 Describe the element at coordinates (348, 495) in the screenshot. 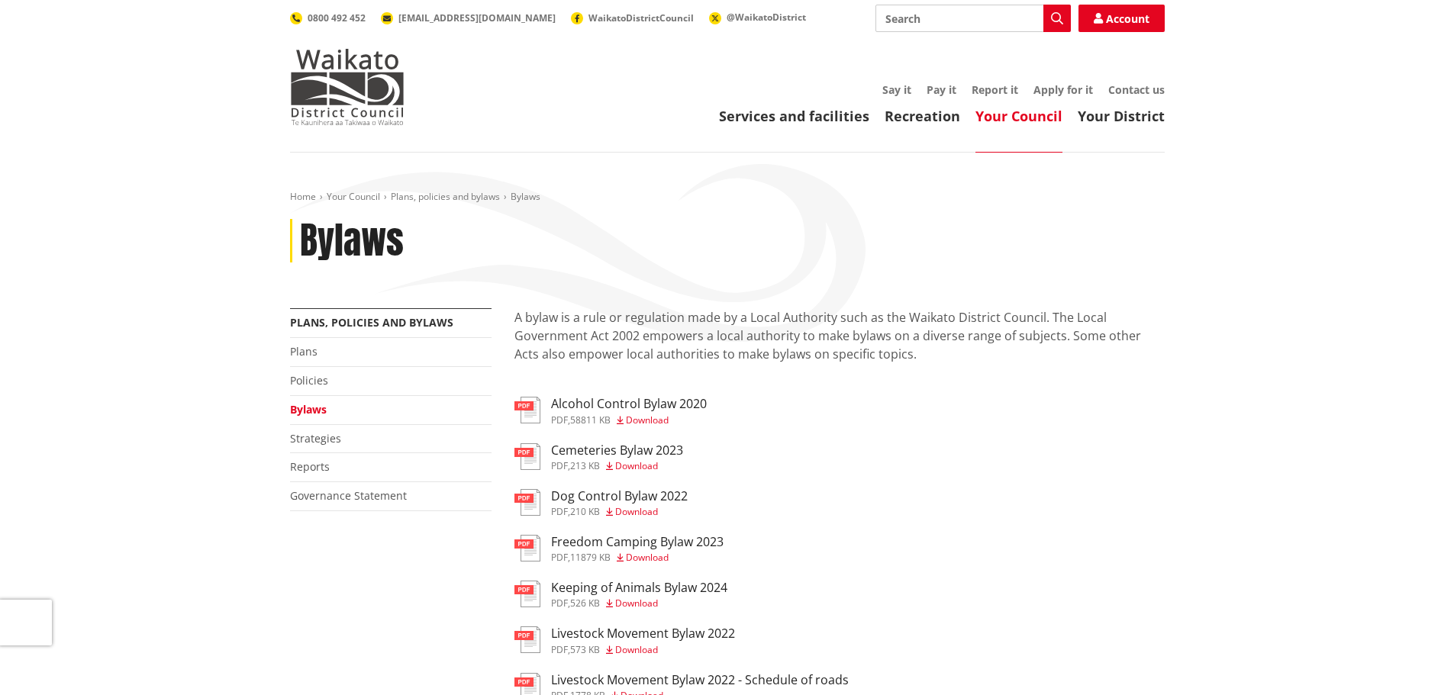

I see `a: Governance Statement` at that location.